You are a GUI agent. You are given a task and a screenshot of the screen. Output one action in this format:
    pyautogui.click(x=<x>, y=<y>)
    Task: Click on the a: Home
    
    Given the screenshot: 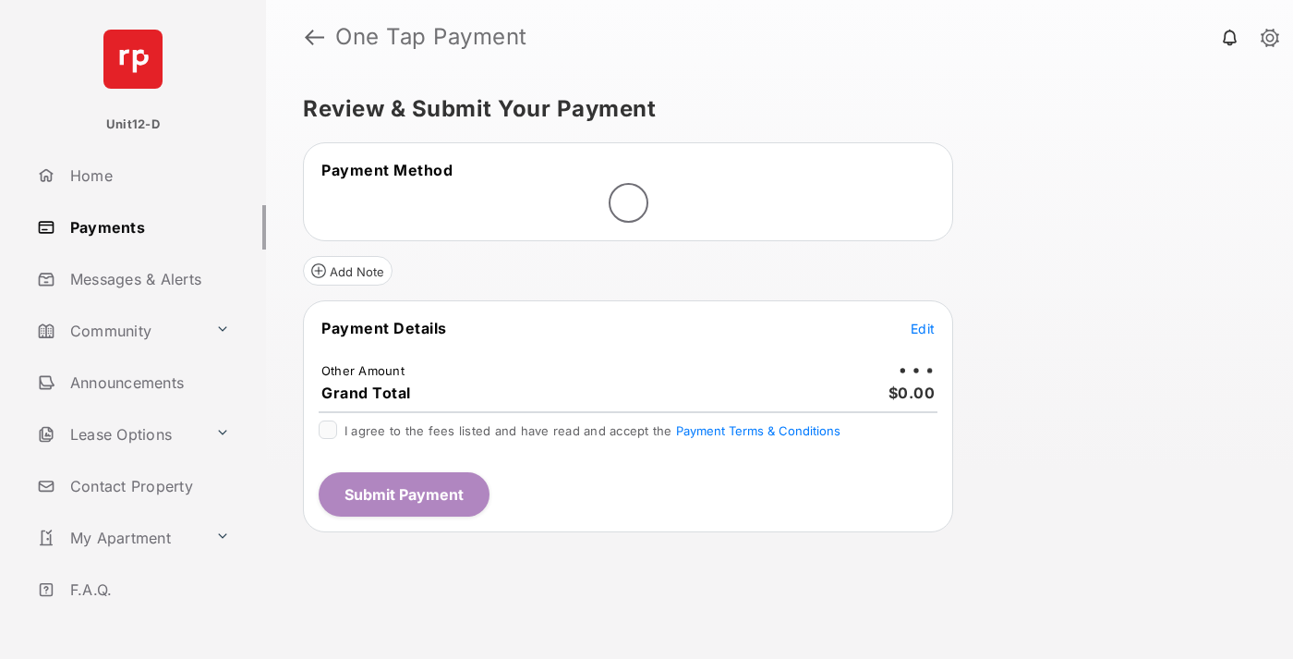 What is the action you would take?
    pyautogui.click(x=148, y=175)
    